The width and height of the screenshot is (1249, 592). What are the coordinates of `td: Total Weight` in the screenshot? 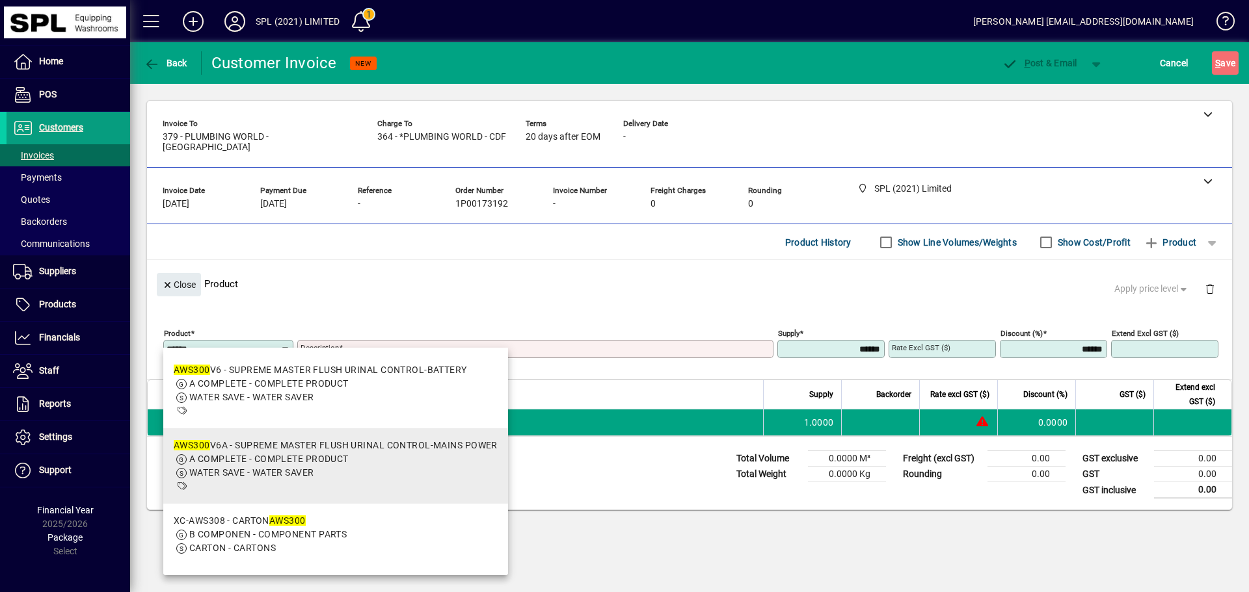 It's located at (769, 475).